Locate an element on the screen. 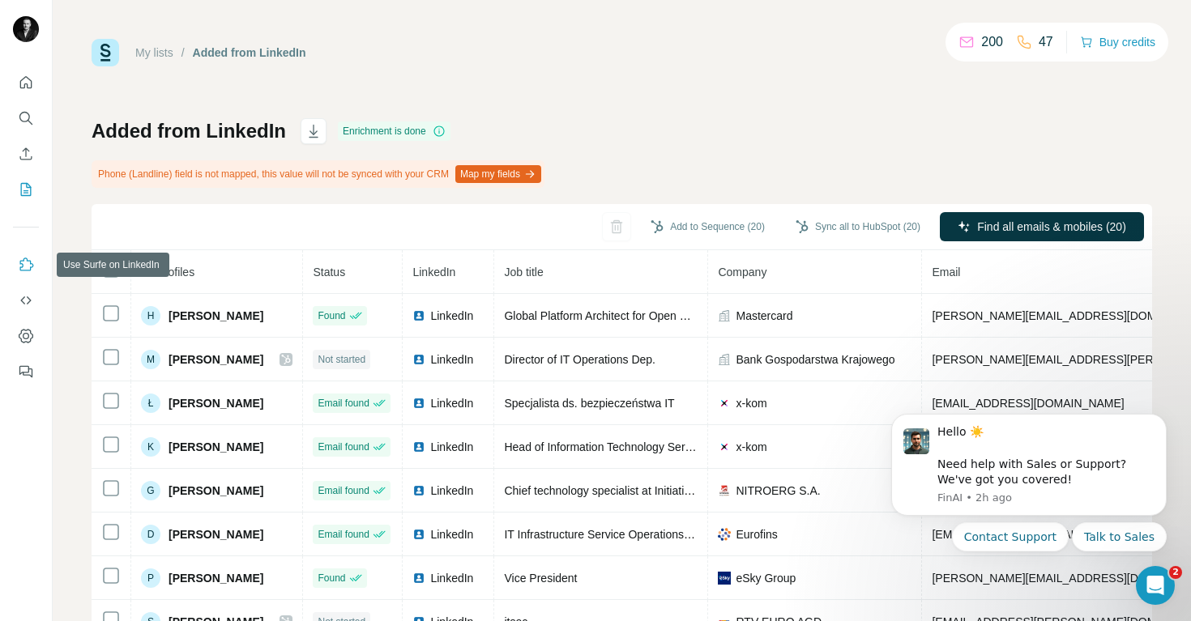 Image resolution: width=1191 pixels, height=621 pixels. span: Head of Information Technology Services is located at coordinates (607, 447).